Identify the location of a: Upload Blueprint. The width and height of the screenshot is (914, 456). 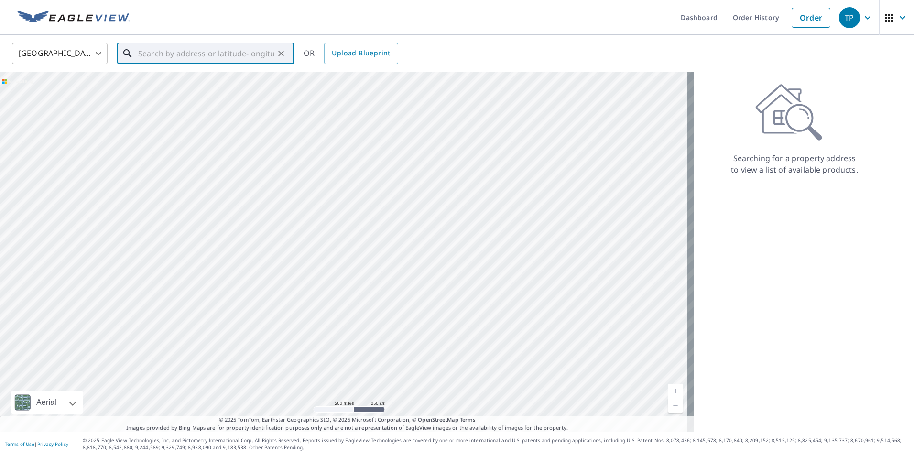
(361, 54).